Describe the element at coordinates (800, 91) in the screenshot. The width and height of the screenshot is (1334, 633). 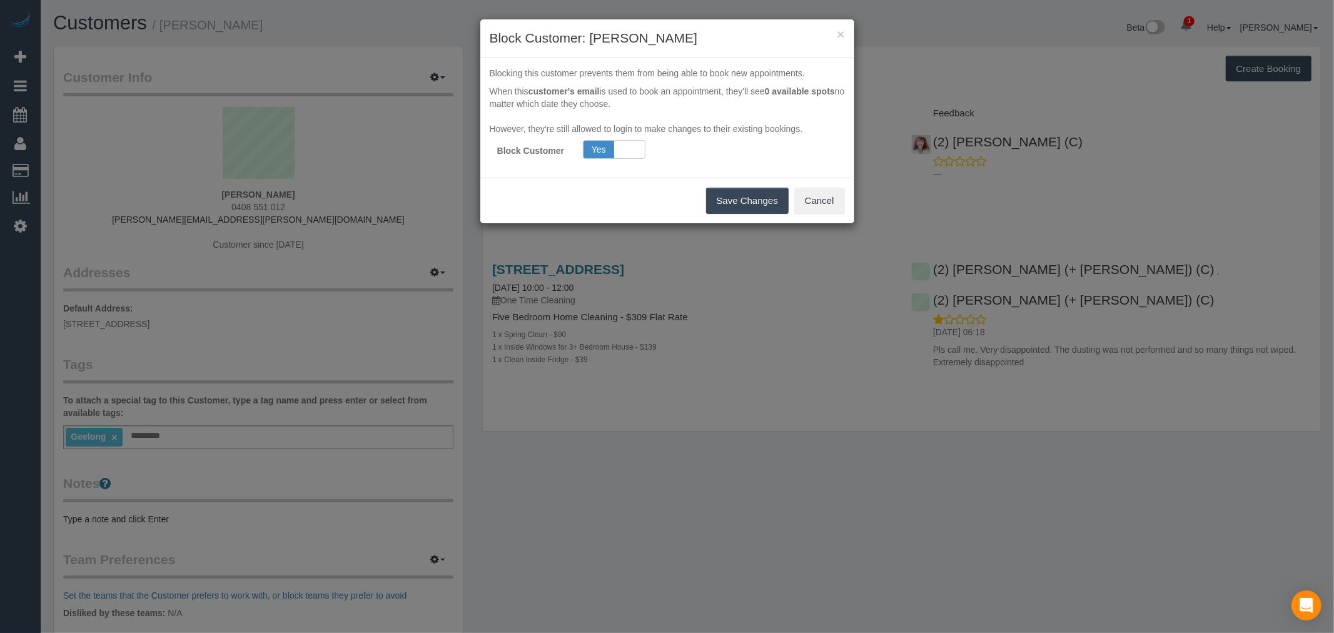
I see `strong: 0 available spots` at that location.